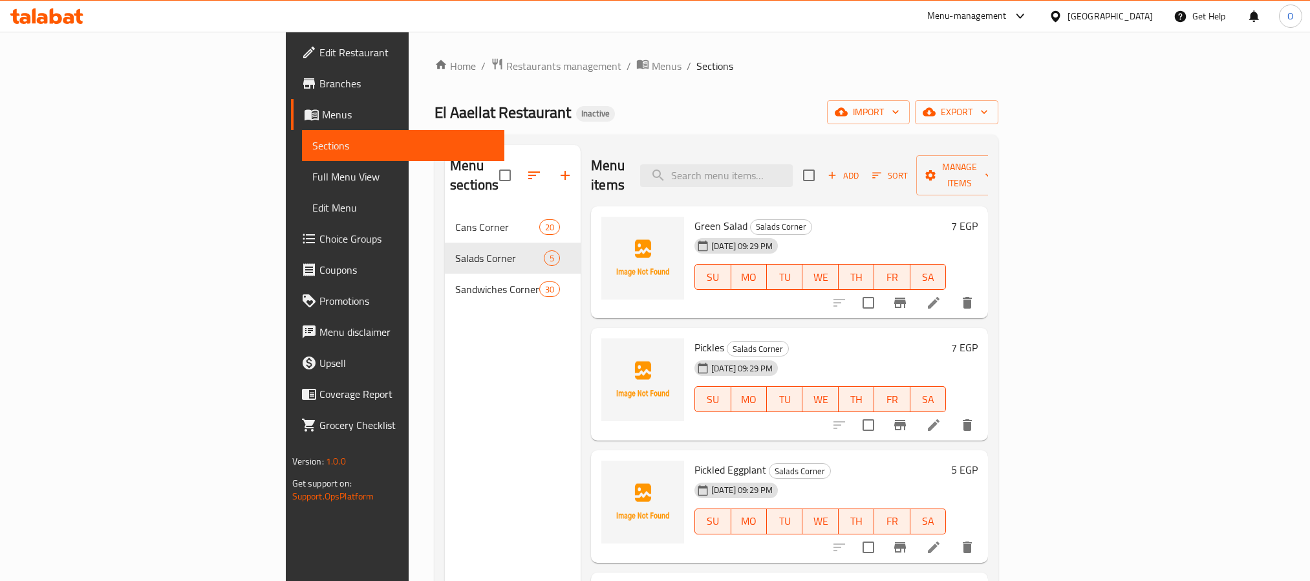 This screenshot has height=581, width=1310. I want to click on a: Menus, so click(659, 66).